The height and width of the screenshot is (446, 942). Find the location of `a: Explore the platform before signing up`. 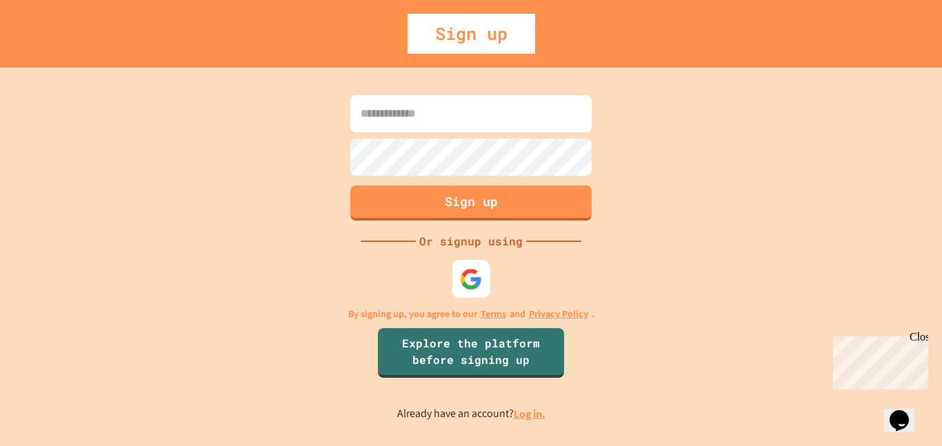

a: Explore the platform before signing up is located at coordinates (471, 353).